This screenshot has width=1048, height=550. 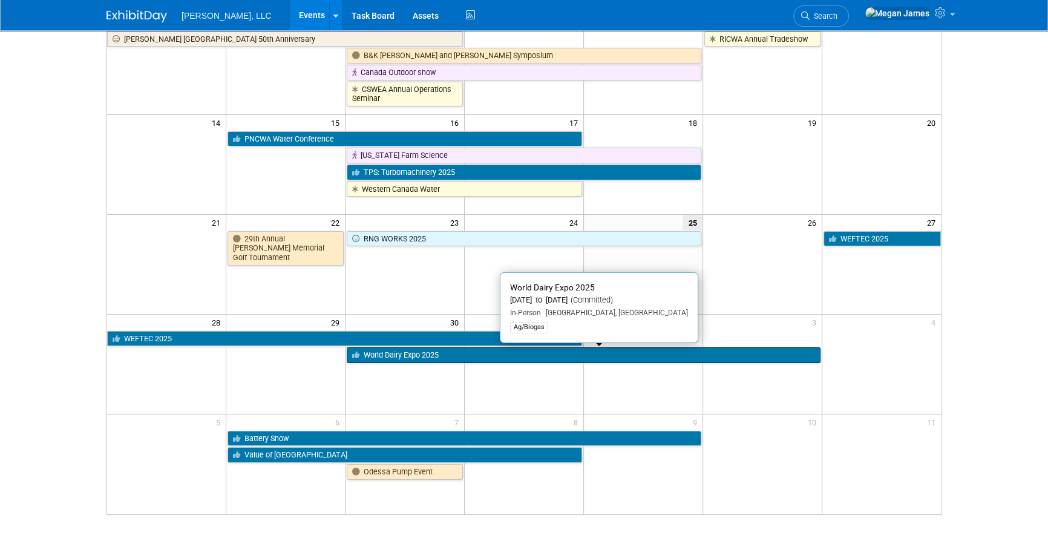 I want to click on img: Megan James, so click(x=897, y=13).